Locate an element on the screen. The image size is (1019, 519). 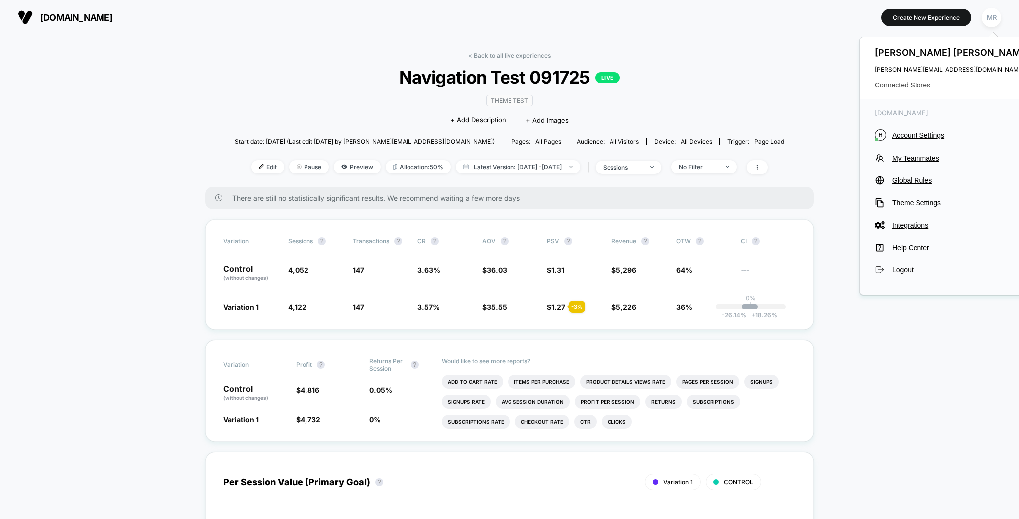
div: Audience: is located at coordinates (608, 141).